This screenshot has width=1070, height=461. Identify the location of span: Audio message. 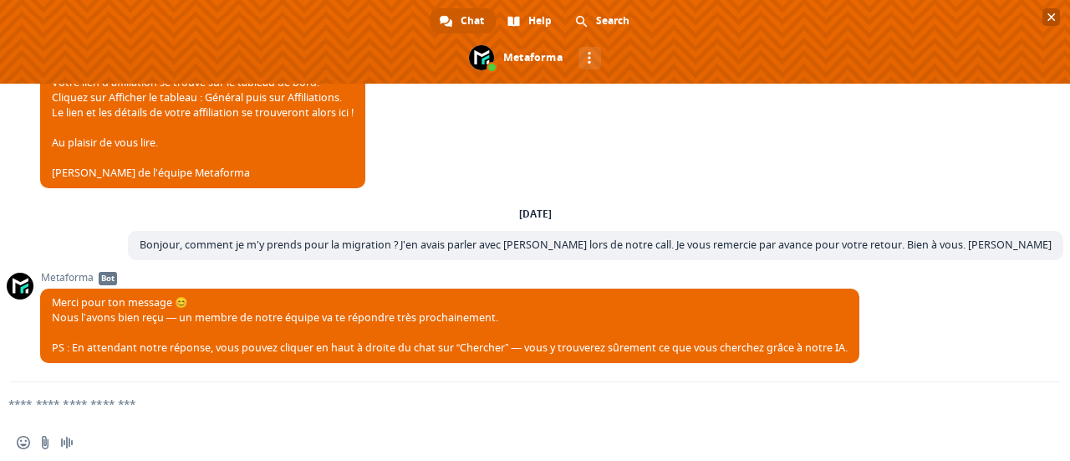
(67, 442).